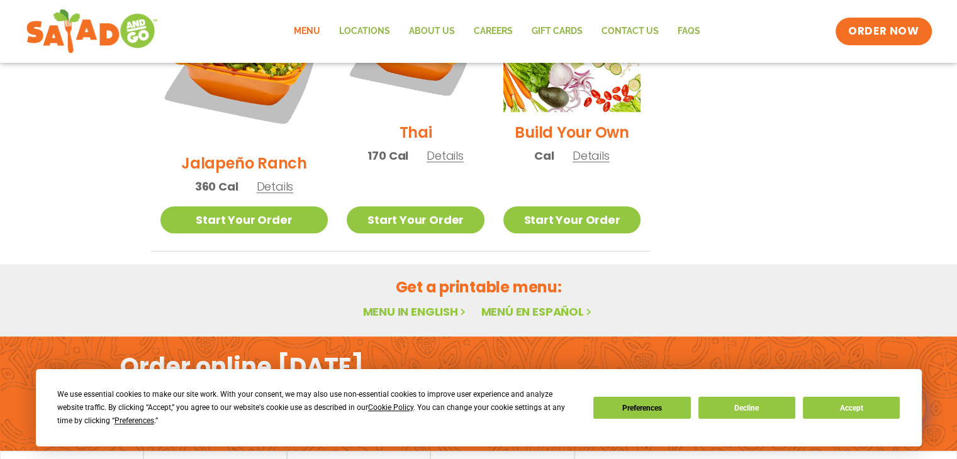  What do you see at coordinates (318, 408) in the screenshot?
I see `div: We use essential cookies to make our site work. With your consent, we may also use non-essential ...` at bounding box center [318, 408].